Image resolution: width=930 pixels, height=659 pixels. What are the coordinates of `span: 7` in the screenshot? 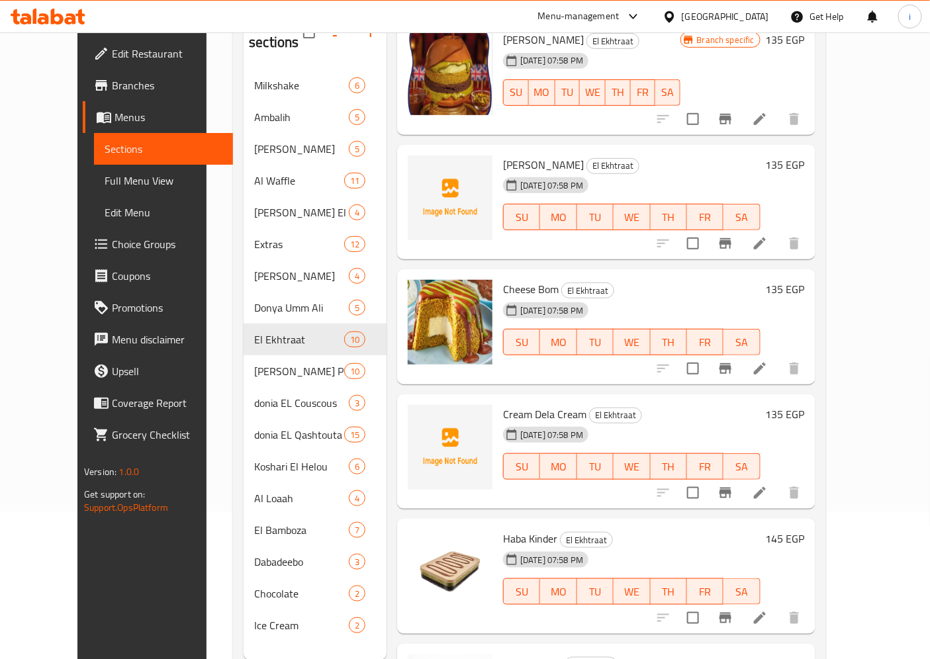 It's located at (357, 530).